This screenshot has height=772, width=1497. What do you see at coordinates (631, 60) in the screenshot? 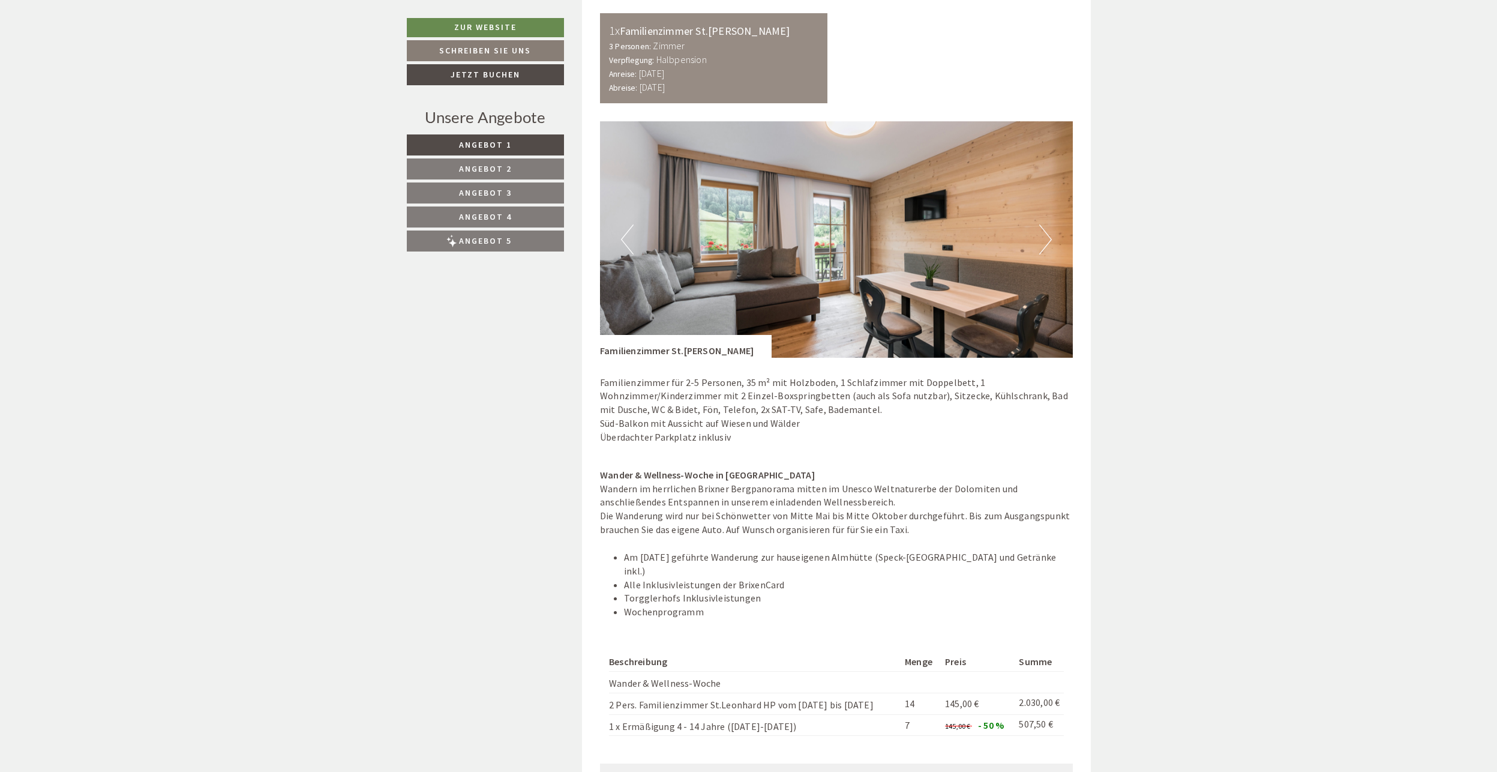
I see `small: Verpflegung:` at bounding box center [631, 60].